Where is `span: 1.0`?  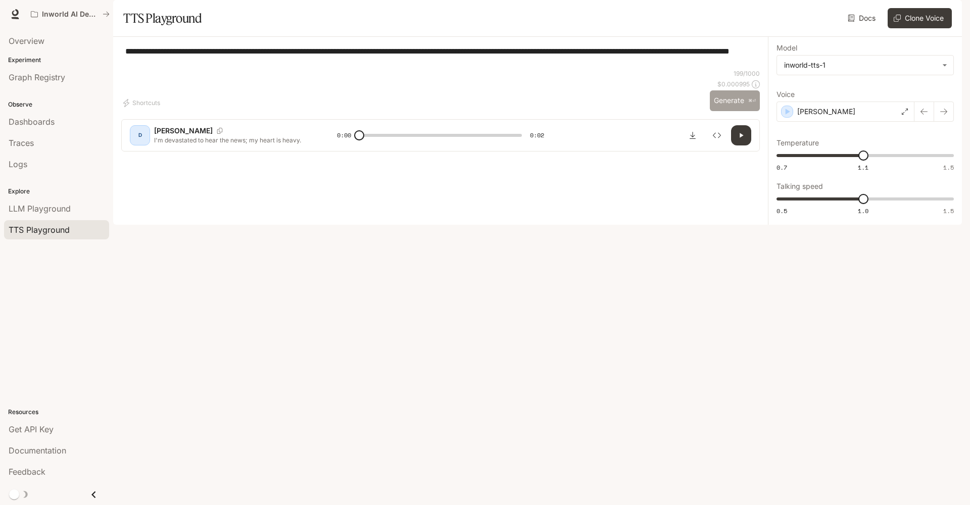
span: 1.0 is located at coordinates (863, 211).